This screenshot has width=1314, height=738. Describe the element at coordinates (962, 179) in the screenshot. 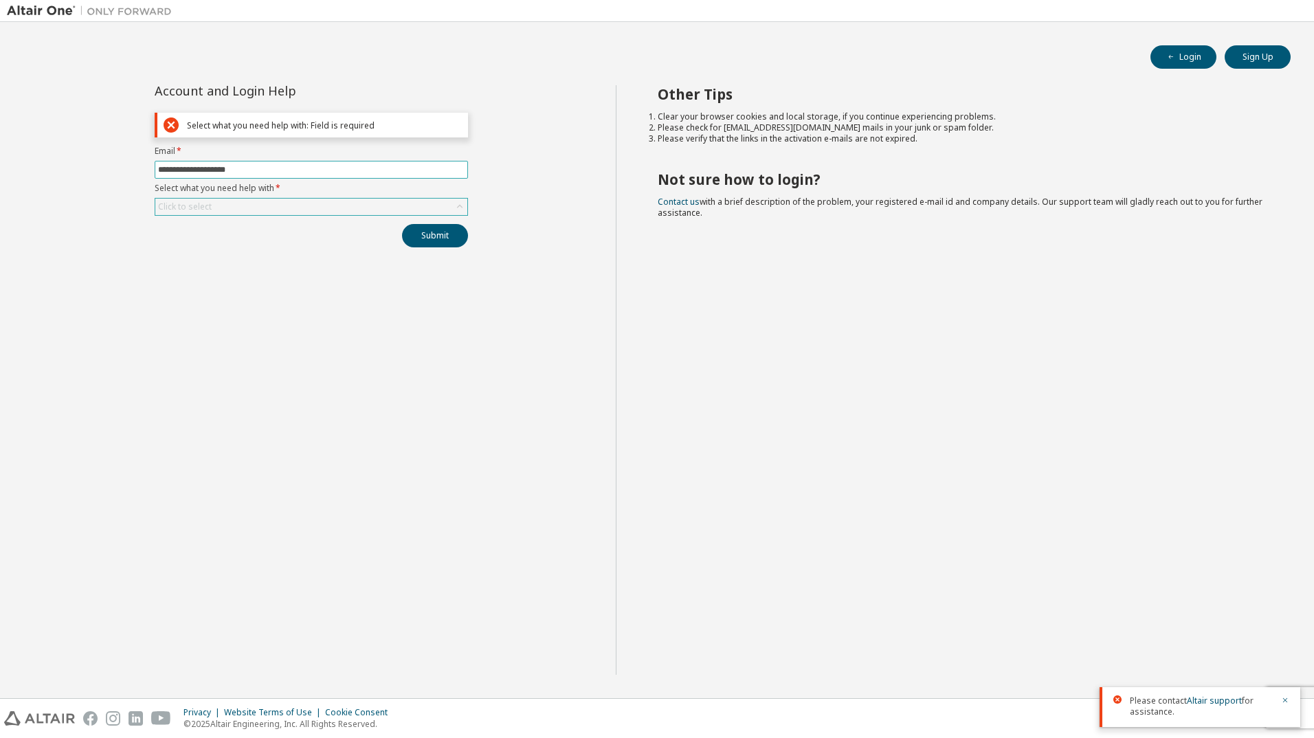

I see `h2: Not sure how to login?` at that location.